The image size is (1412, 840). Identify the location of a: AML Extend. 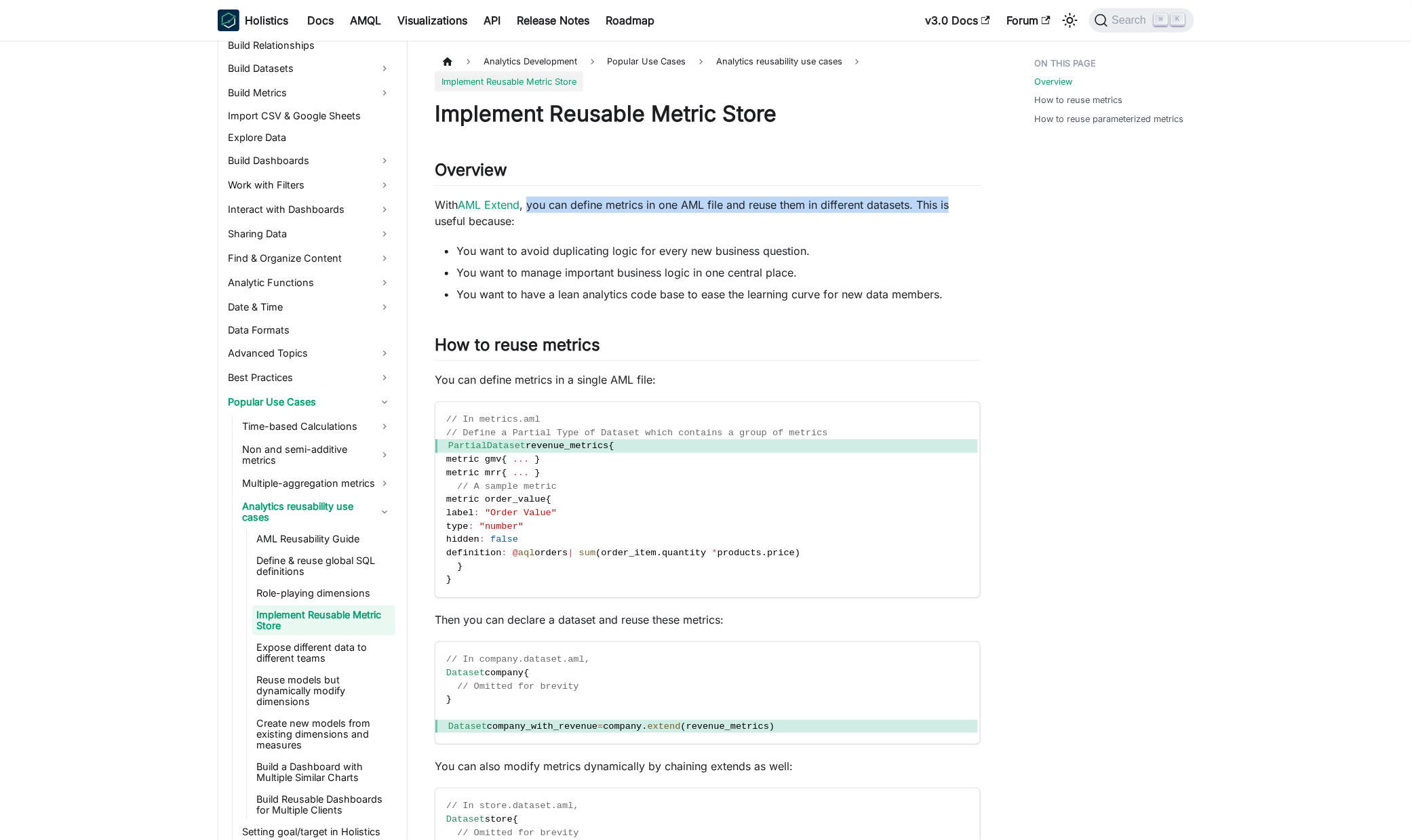
(488, 204).